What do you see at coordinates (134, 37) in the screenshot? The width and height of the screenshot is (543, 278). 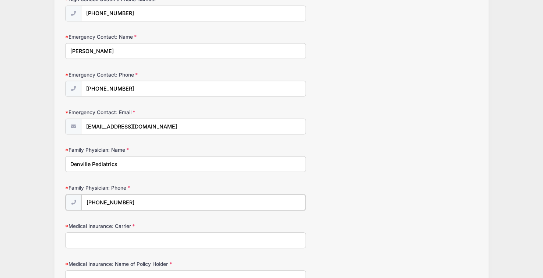 I see `label: Emergency Contact: Name` at bounding box center [134, 37].